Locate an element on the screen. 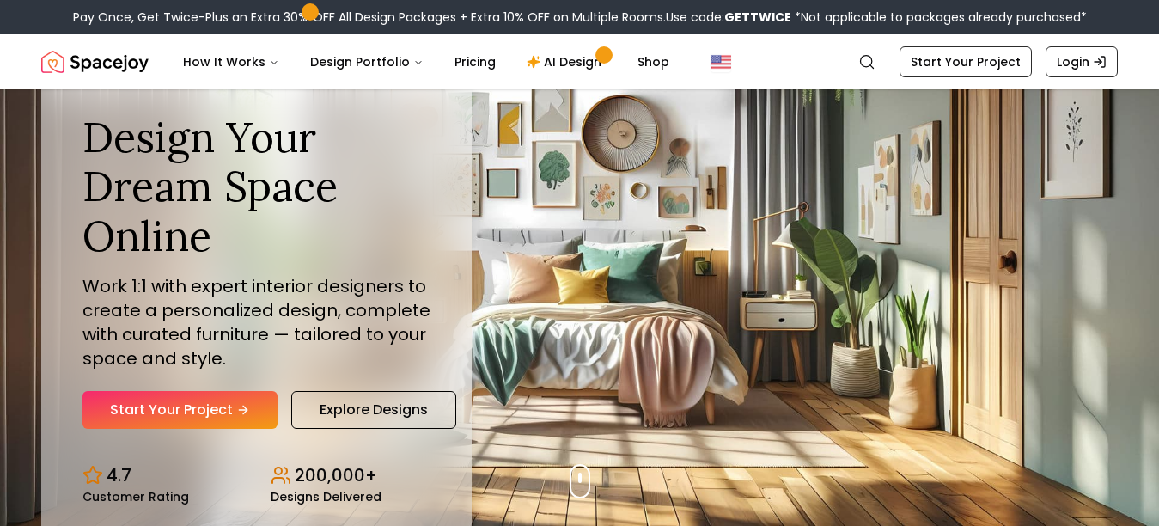 This screenshot has width=1159, height=526. a: Spacejoy is located at coordinates (94, 62).